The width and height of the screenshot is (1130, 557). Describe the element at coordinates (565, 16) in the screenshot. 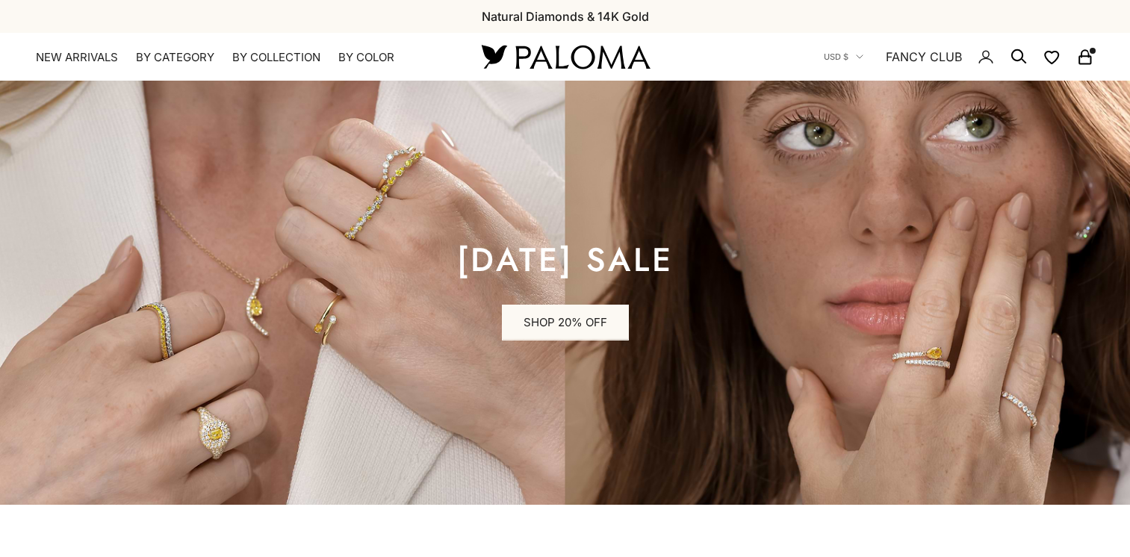

I see `p: Natural Diamonds & 14K Gold` at that location.